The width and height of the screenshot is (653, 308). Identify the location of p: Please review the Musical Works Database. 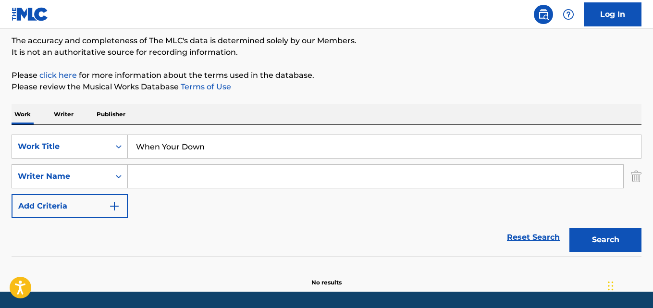
(326, 87).